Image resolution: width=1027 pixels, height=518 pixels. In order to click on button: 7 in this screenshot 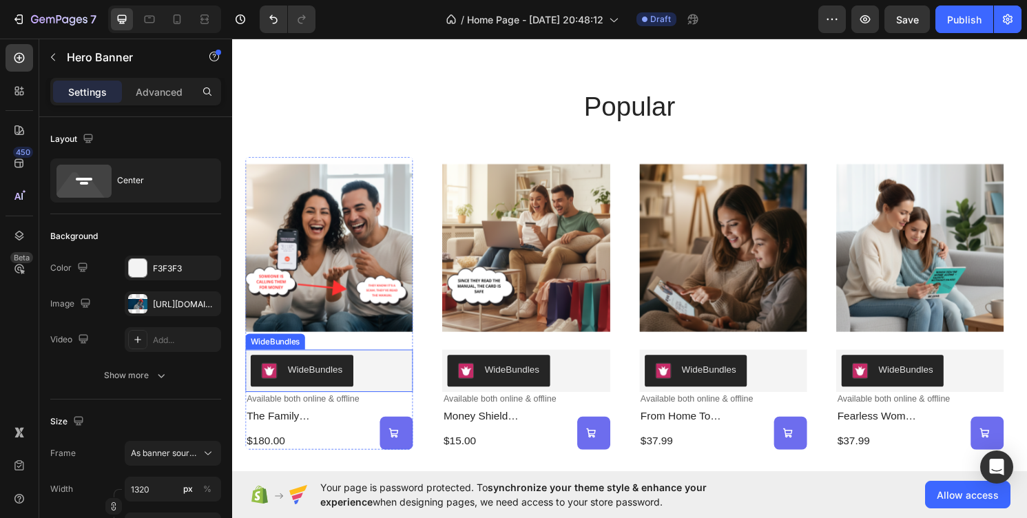, I will do `click(54, 19)`.